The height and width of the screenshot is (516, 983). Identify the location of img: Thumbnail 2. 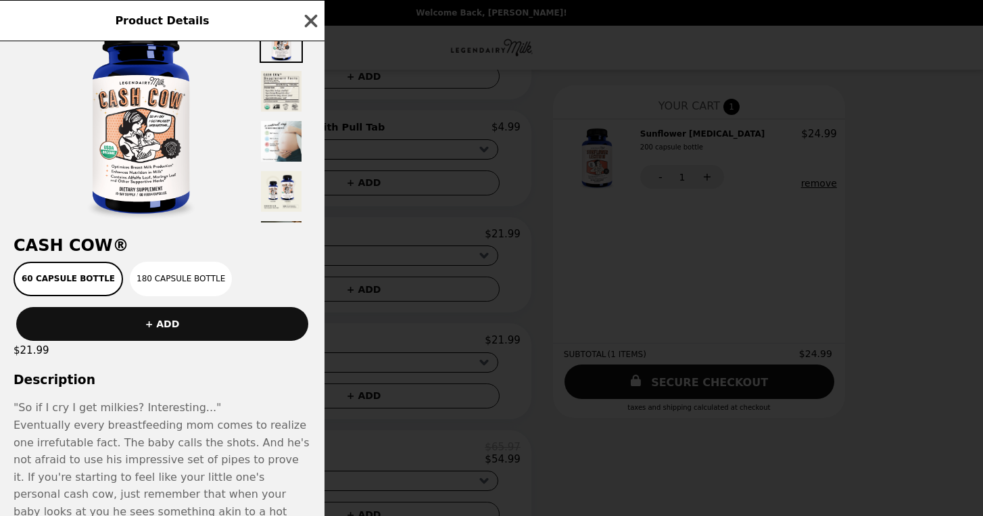
(281, 91).